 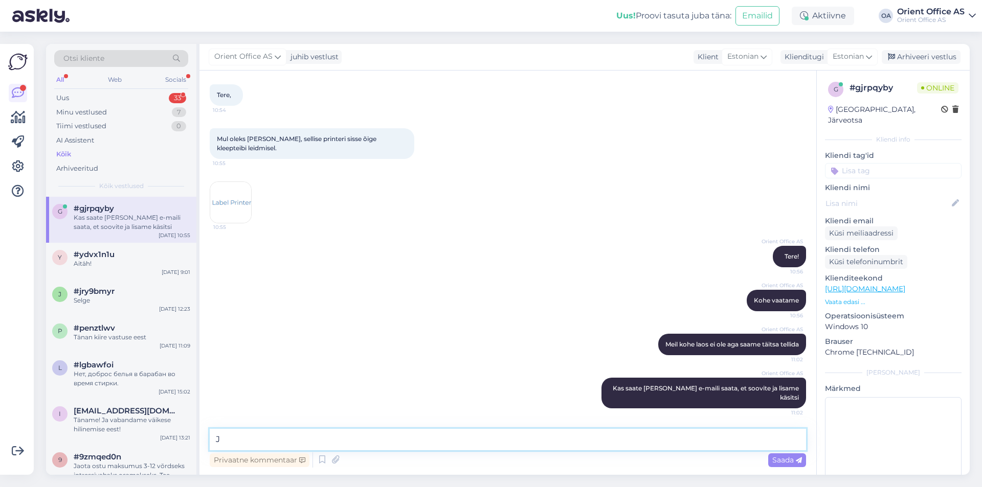 What do you see at coordinates (94, 209) in the screenshot?
I see `span: #gjrpqyby` at bounding box center [94, 209].